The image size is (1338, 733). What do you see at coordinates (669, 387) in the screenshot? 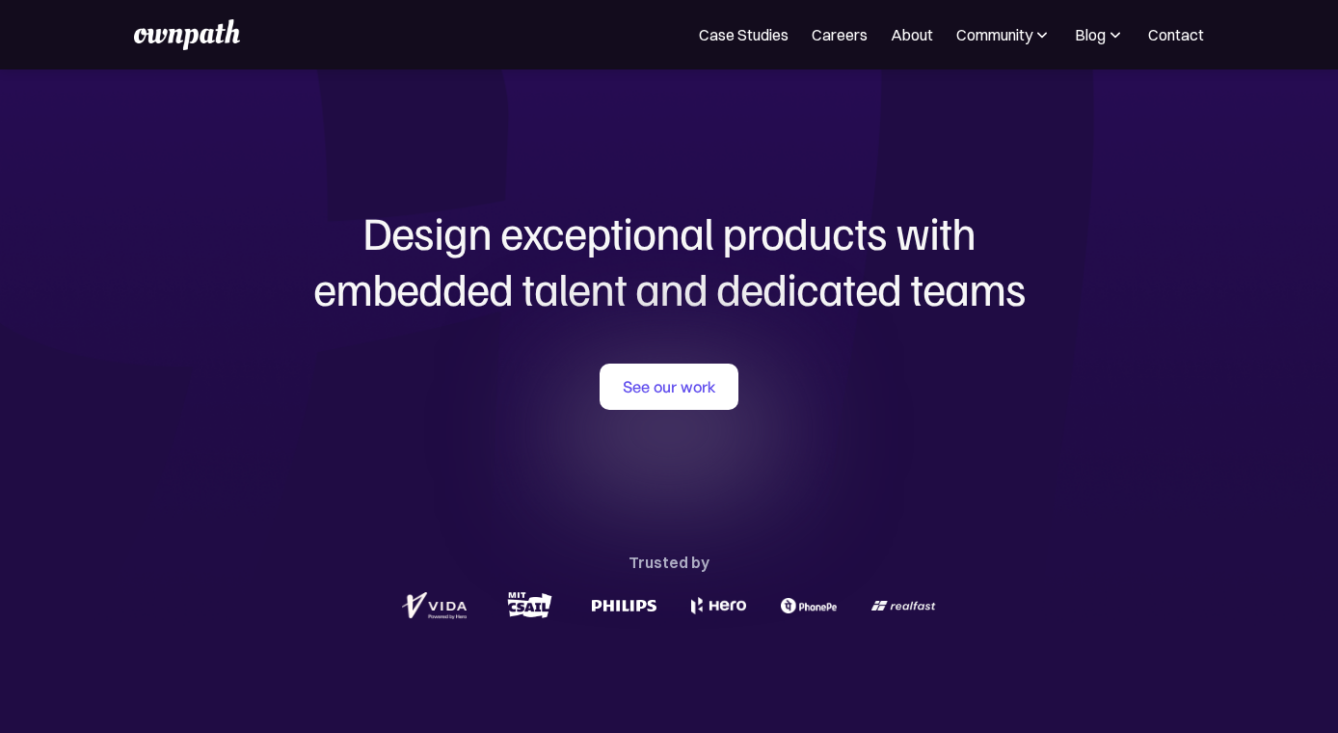
I see `a: See our work` at bounding box center [669, 387].